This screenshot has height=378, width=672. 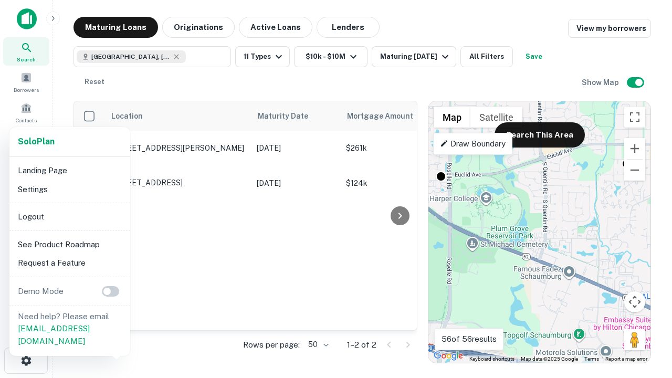 I want to click on a: SoloPlan, so click(x=36, y=142).